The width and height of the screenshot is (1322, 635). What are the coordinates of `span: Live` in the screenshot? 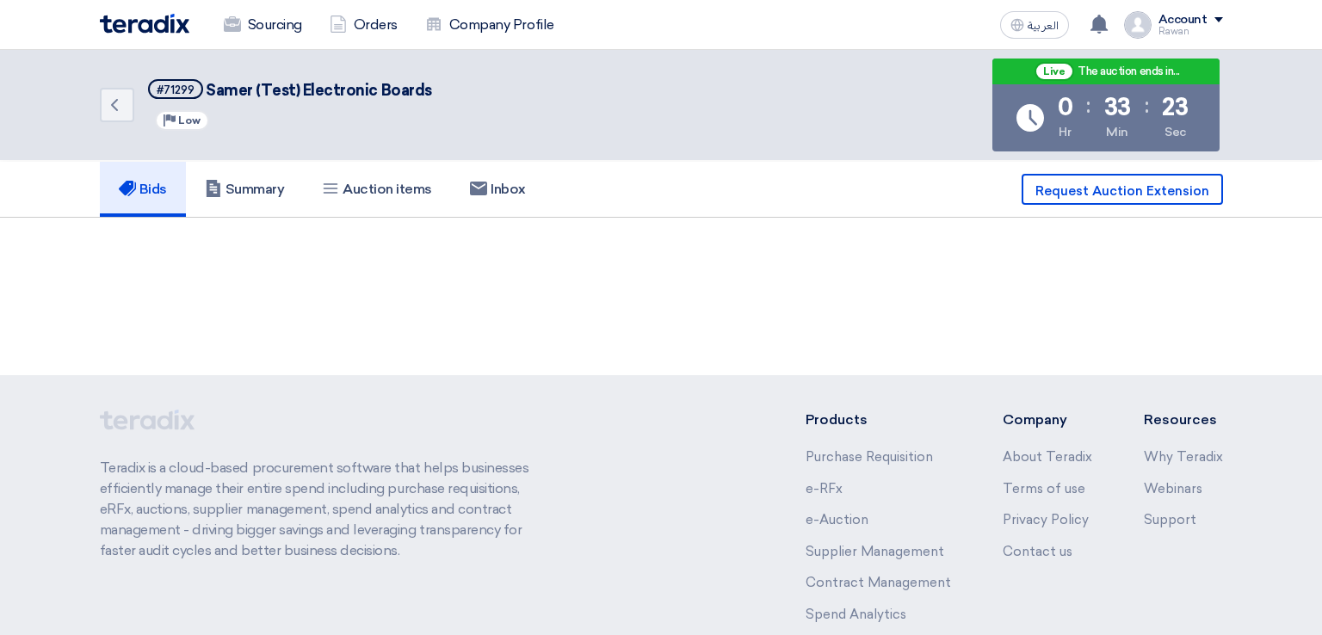 It's located at (1054, 71).